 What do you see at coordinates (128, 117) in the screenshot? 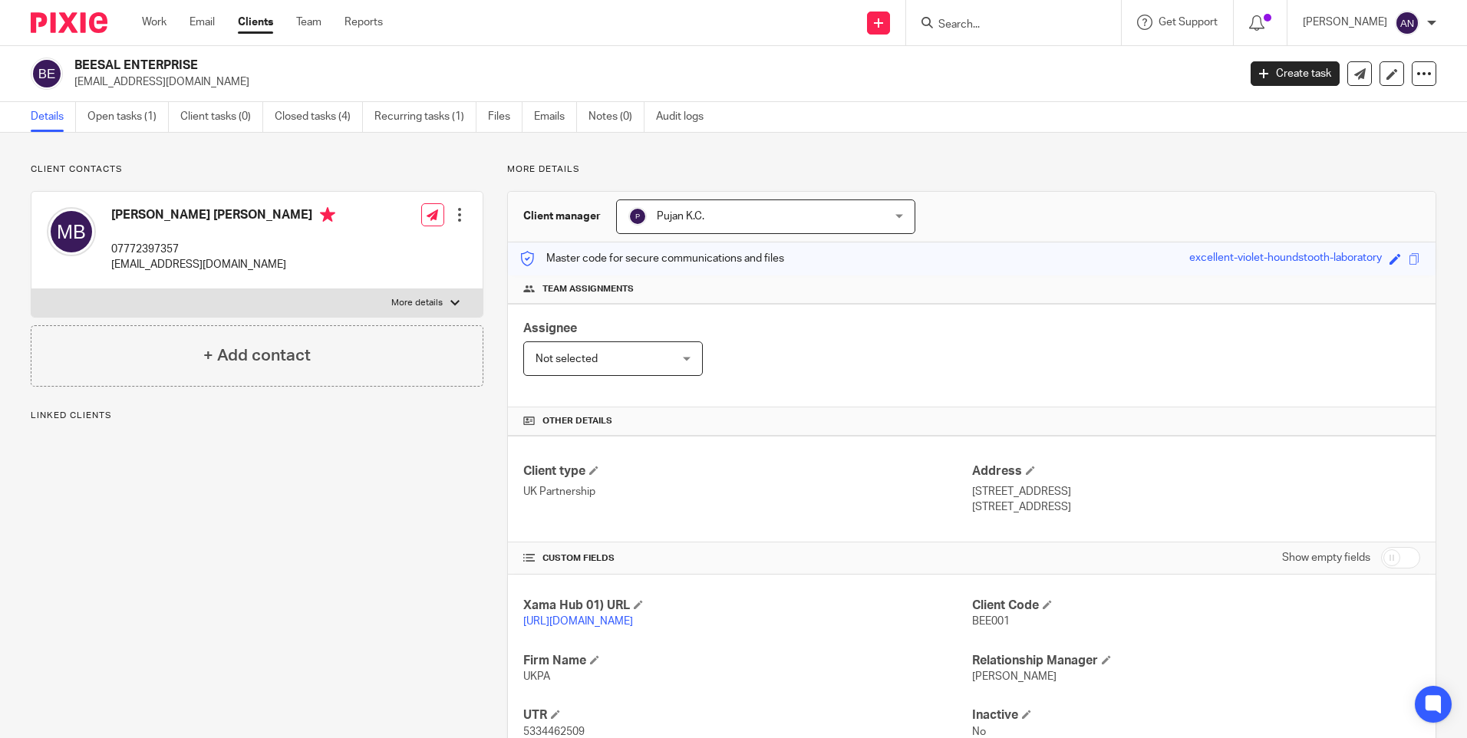
I see `a: Open tasks (1)` at bounding box center [128, 117].